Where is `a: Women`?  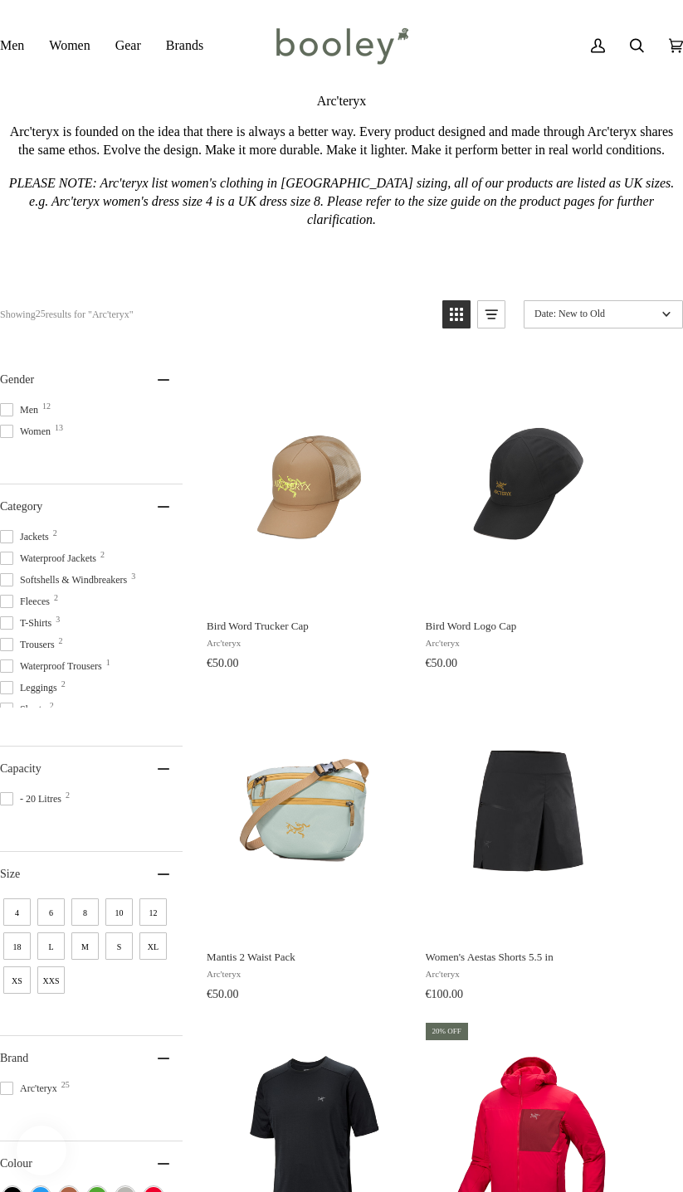 a: Women is located at coordinates (69, 46).